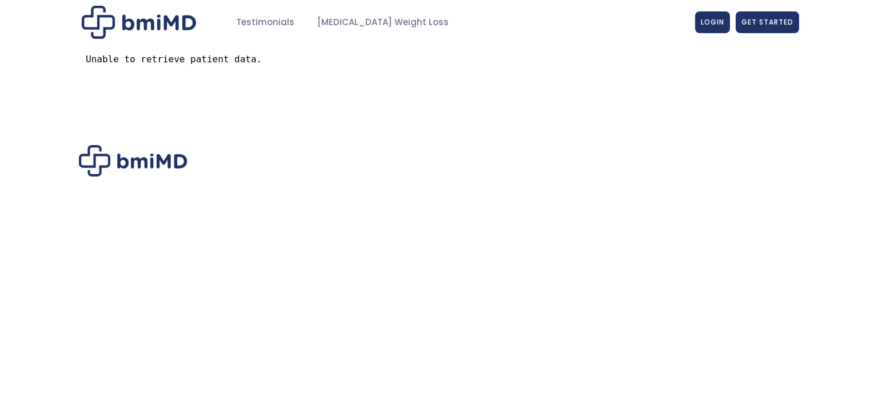 The width and height of the screenshot is (878, 417). I want to click on div: Patient Messaging Portal, so click(139, 22).